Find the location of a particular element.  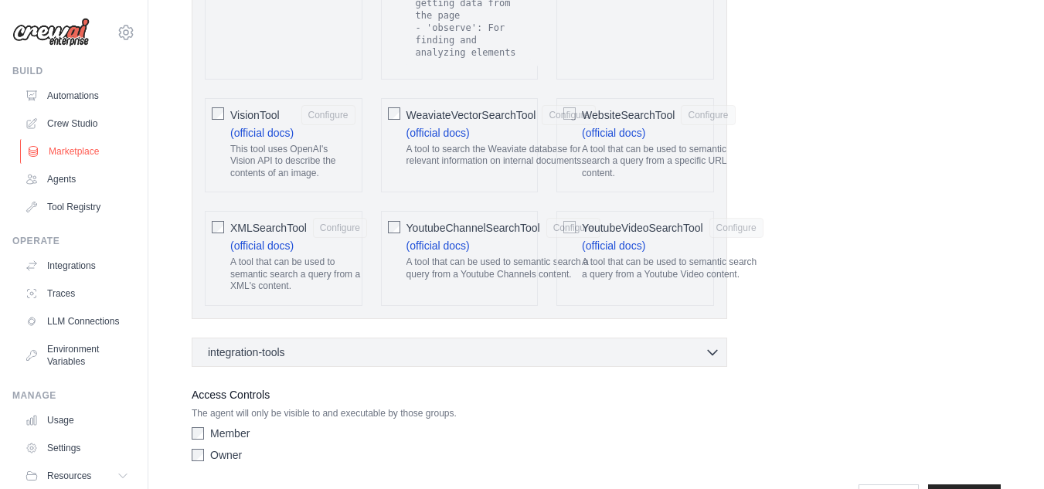

a: Tool Registry is located at coordinates (77, 207).